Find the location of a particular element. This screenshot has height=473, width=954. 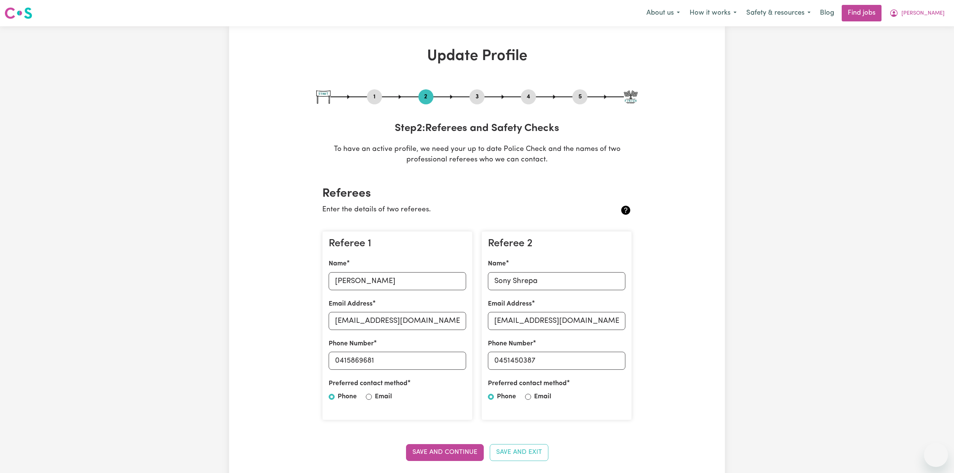

button: Go to step 4 is located at coordinates (528, 97).